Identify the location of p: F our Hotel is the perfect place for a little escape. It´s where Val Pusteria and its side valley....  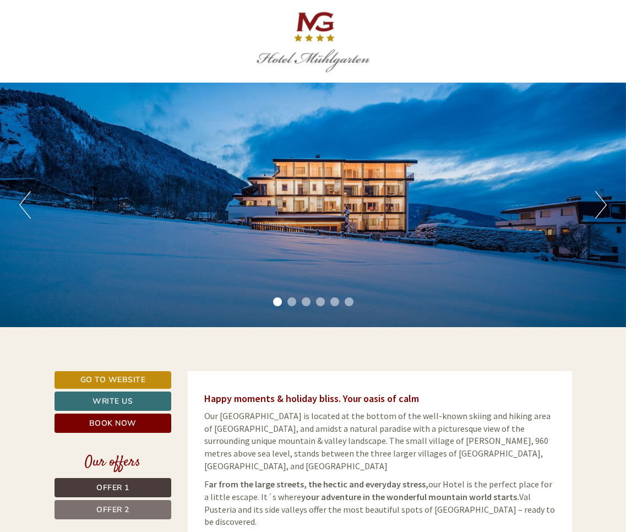
(380, 503).